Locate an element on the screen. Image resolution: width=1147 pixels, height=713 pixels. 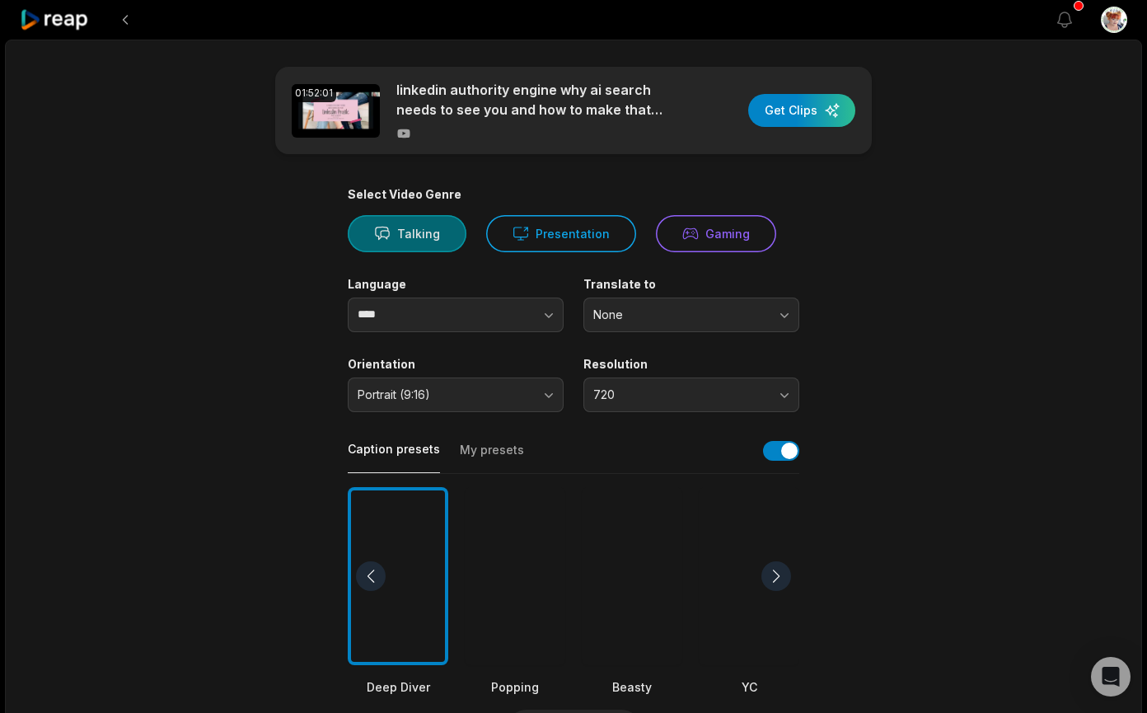
div: 01:52:01 is located at coordinates (314, 93).